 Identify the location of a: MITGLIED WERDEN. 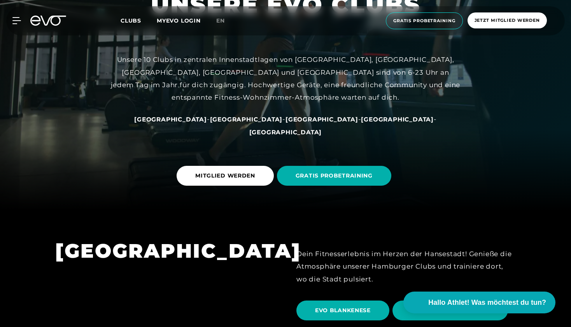
(227, 176).